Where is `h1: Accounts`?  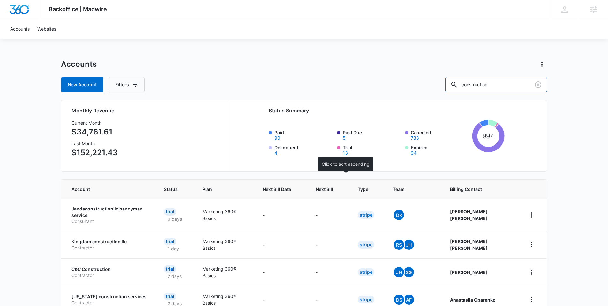
h1: Accounts is located at coordinates (79, 64).